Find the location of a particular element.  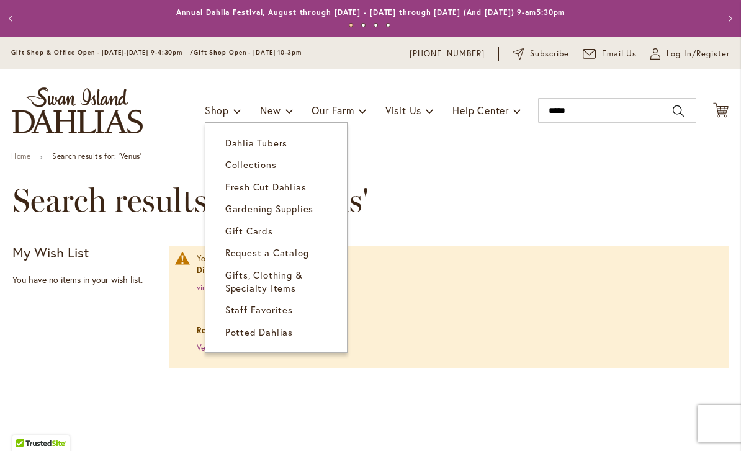

span: Help Center is located at coordinates (480, 110).